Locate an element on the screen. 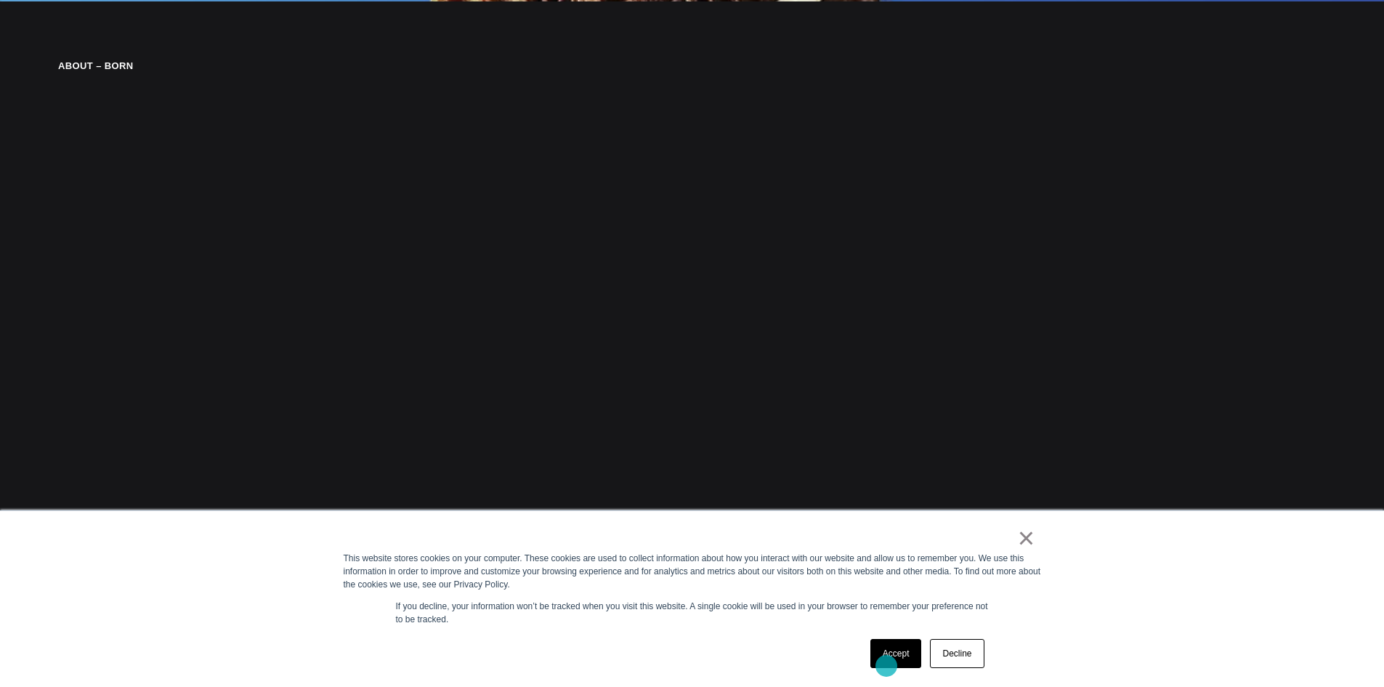  a: Accept is located at coordinates (896, 653).